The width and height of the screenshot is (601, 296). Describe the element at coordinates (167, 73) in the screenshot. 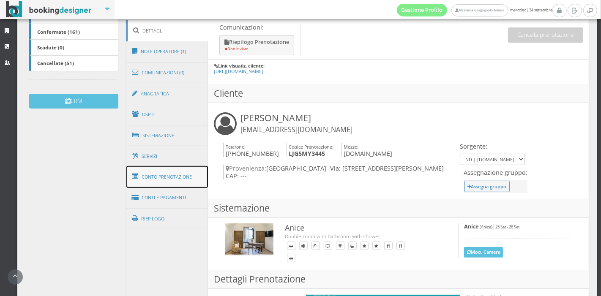

I see `a: Comunicazioni (0)` at that location.